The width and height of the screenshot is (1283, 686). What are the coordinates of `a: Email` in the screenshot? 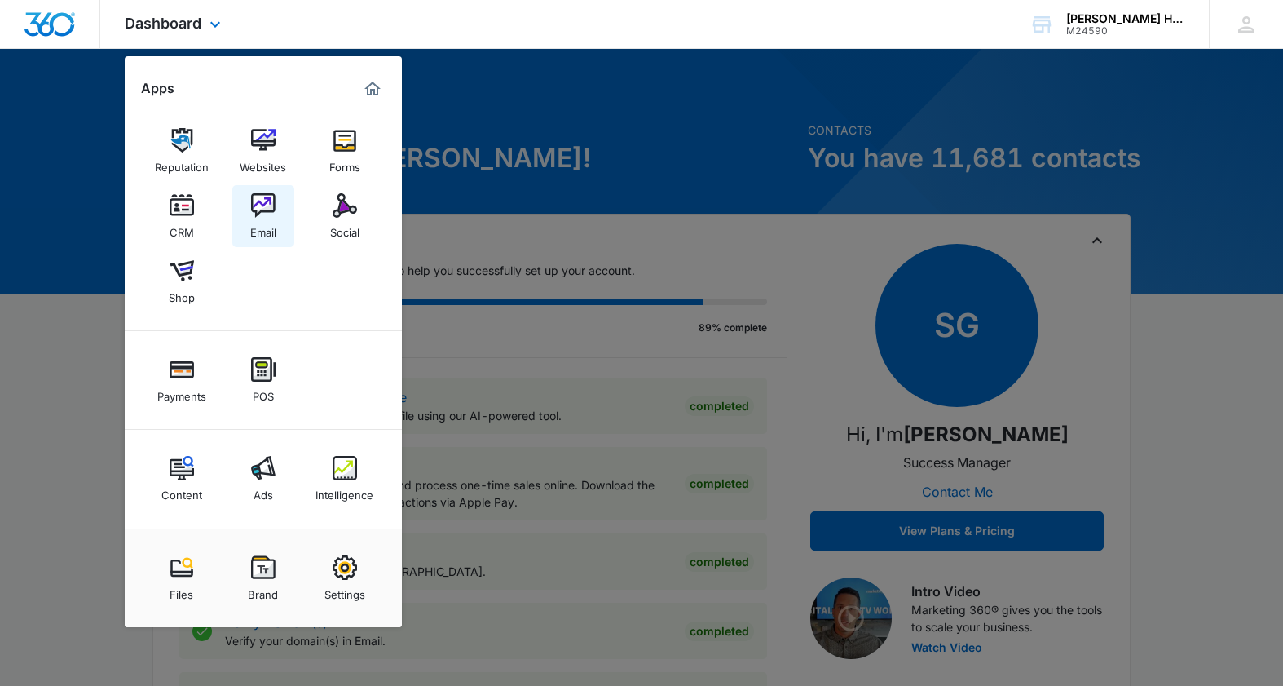 It's located at (263, 216).